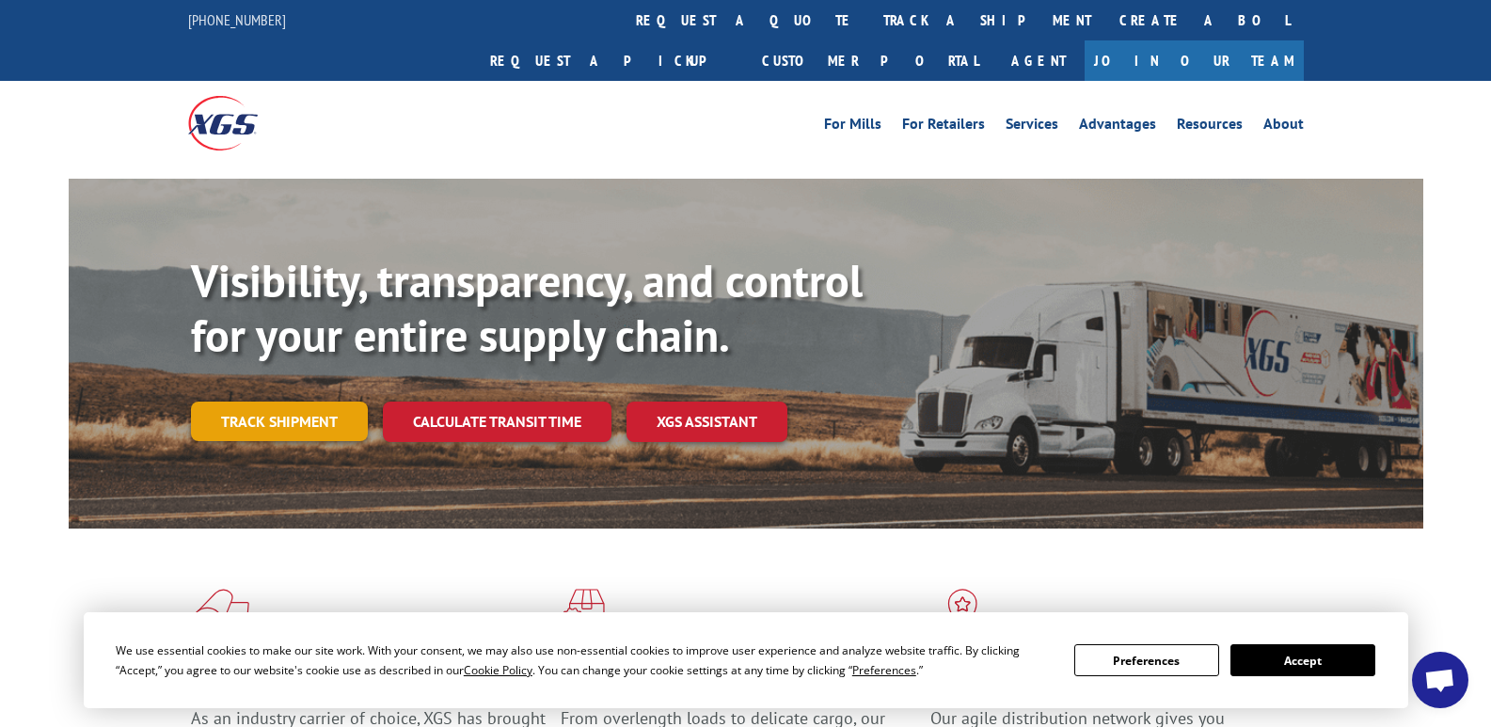 The image size is (1491, 727). I want to click on a: Agent, so click(1038, 60).